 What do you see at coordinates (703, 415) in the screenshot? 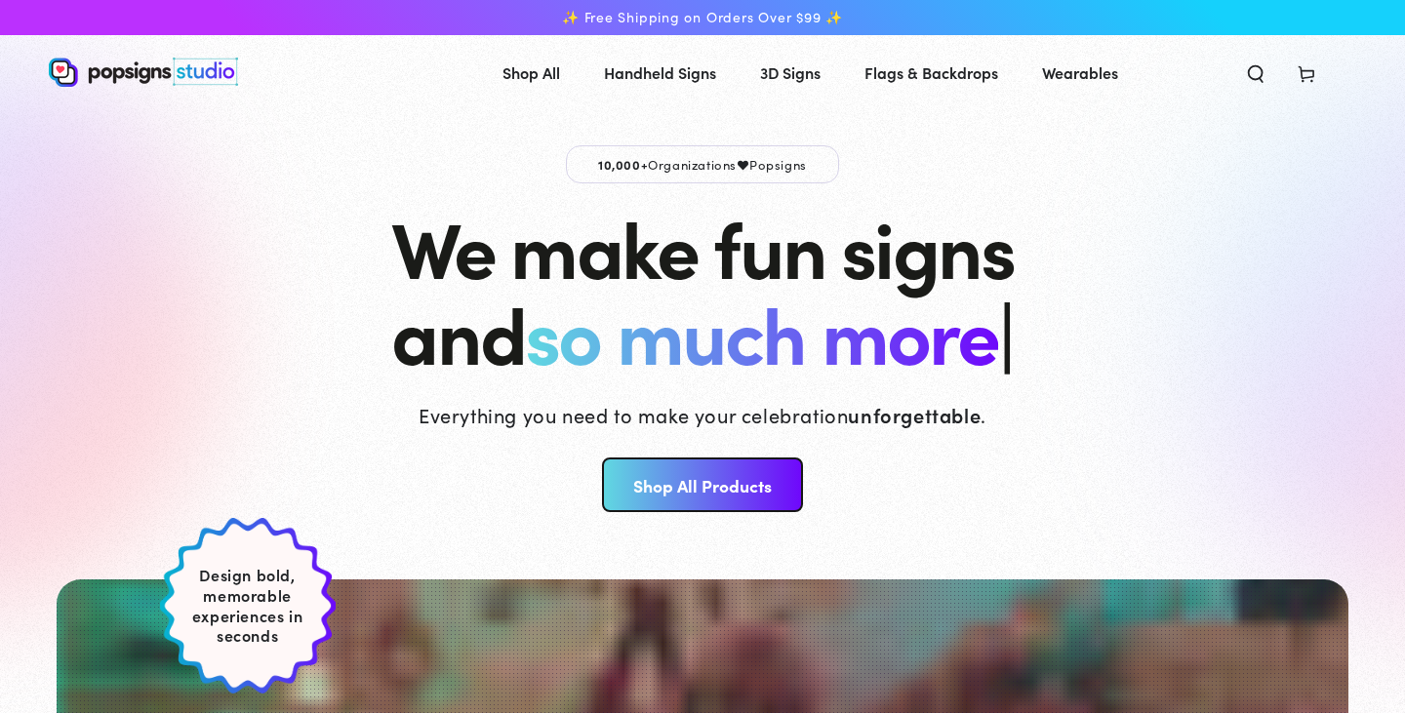
I see `p: Everything you need to make your celebration .` at bounding box center [703, 415].